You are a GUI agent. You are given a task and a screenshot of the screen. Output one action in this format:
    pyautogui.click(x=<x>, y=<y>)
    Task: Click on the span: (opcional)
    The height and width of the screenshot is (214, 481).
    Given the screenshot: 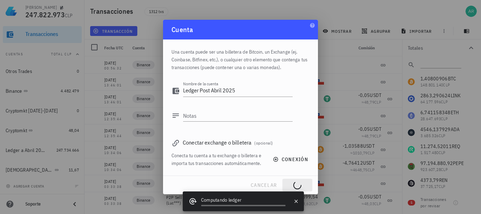 What is the action you would take?
    pyautogui.click(x=263, y=143)
    